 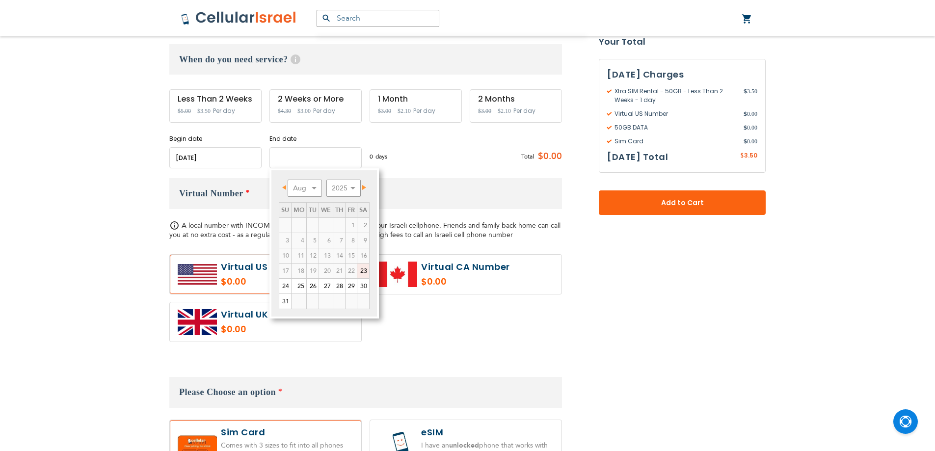 I want to click on a: Prev, so click(x=286, y=187).